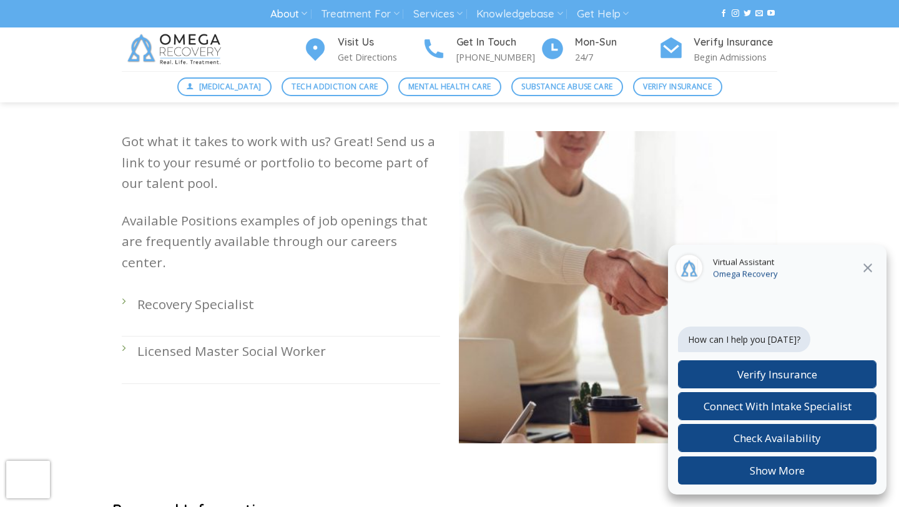  Describe the element at coordinates (678, 86) in the screenshot. I see `span: Verify Insurance` at that location.